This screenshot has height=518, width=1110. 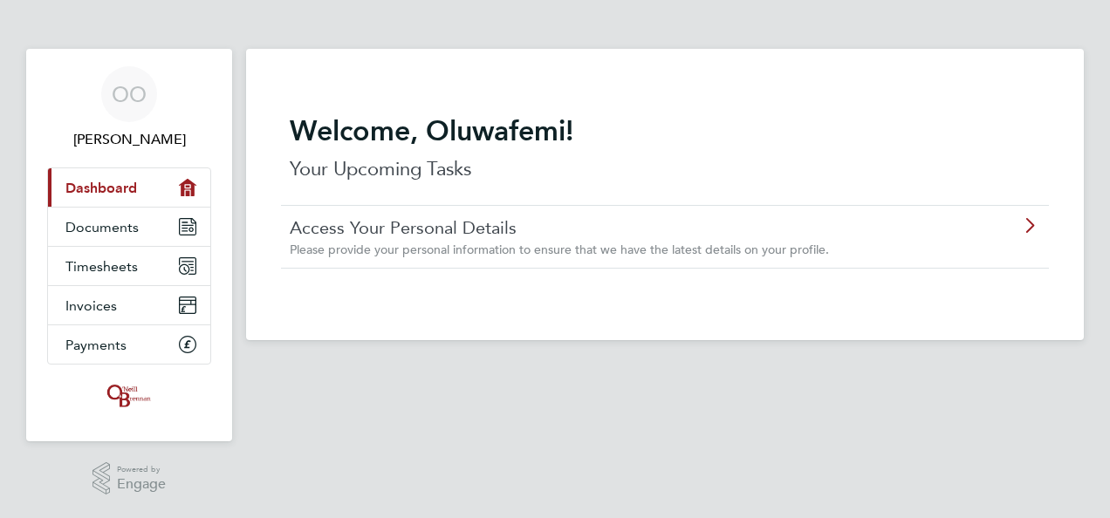 I want to click on span: Documents, so click(x=102, y=227).